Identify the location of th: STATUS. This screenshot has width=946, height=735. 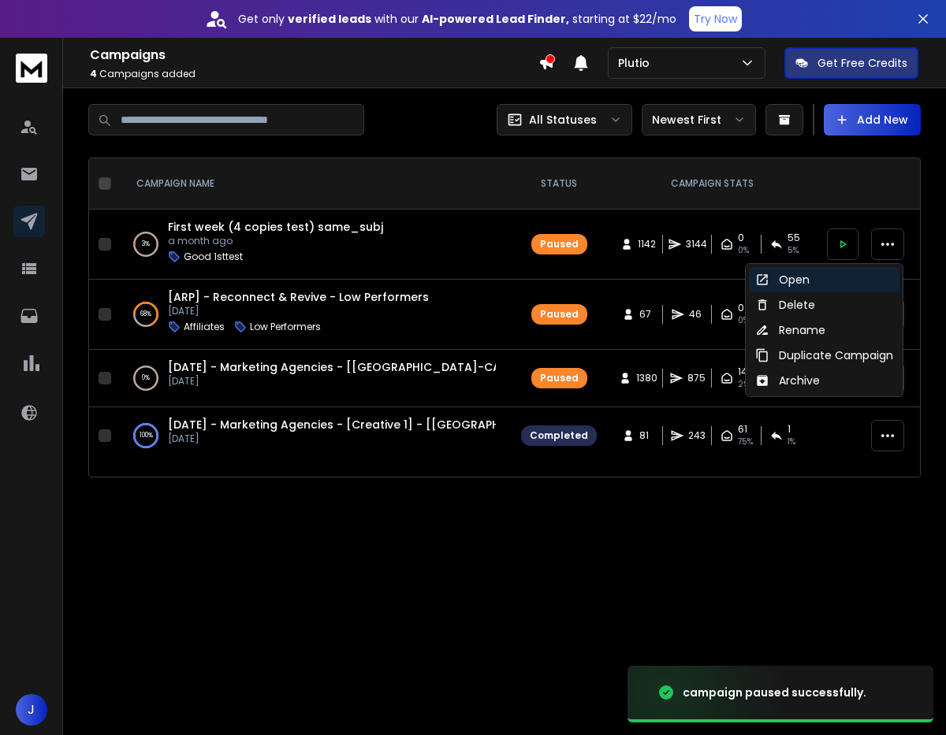
(559, 184).